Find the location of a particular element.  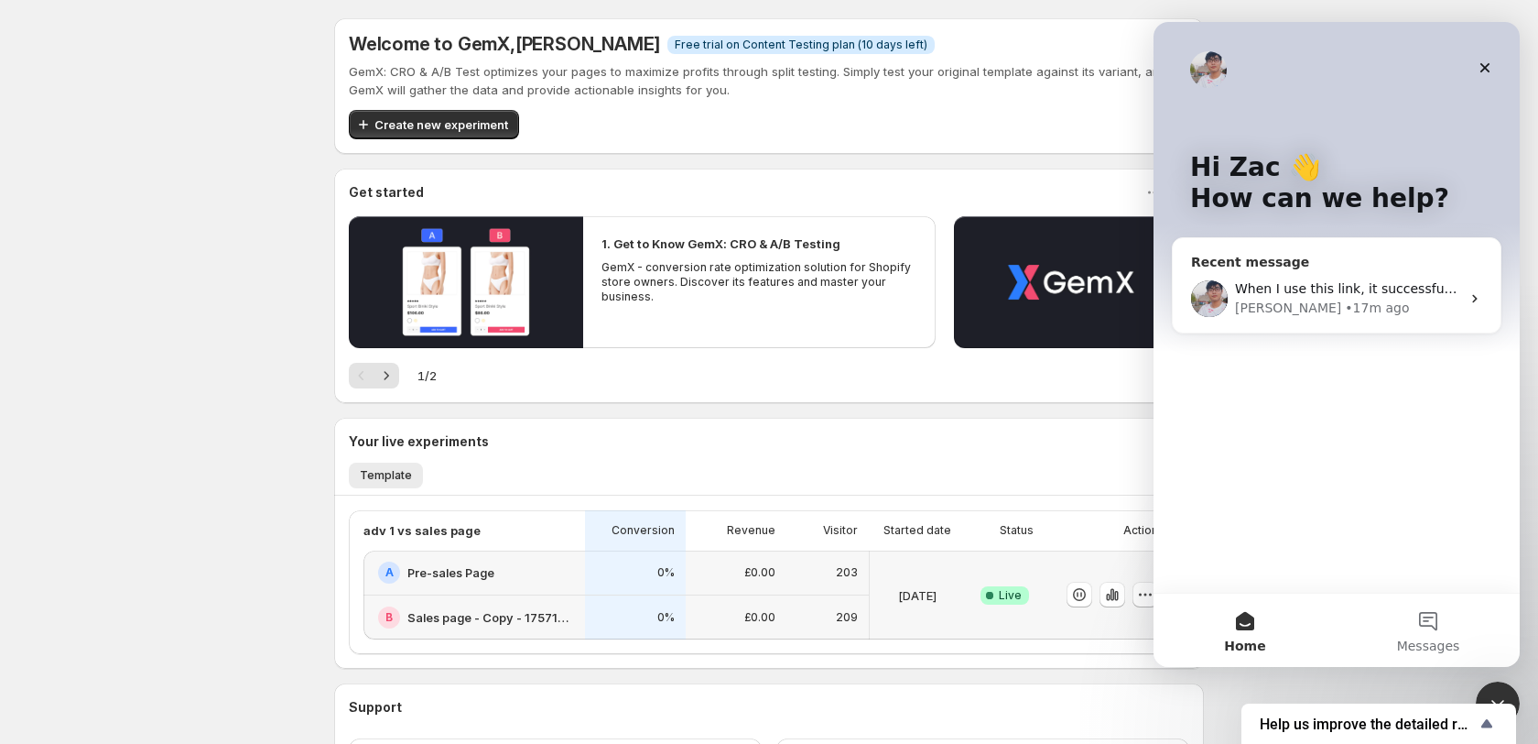

p: Action is located at coordinates (1141, 530).